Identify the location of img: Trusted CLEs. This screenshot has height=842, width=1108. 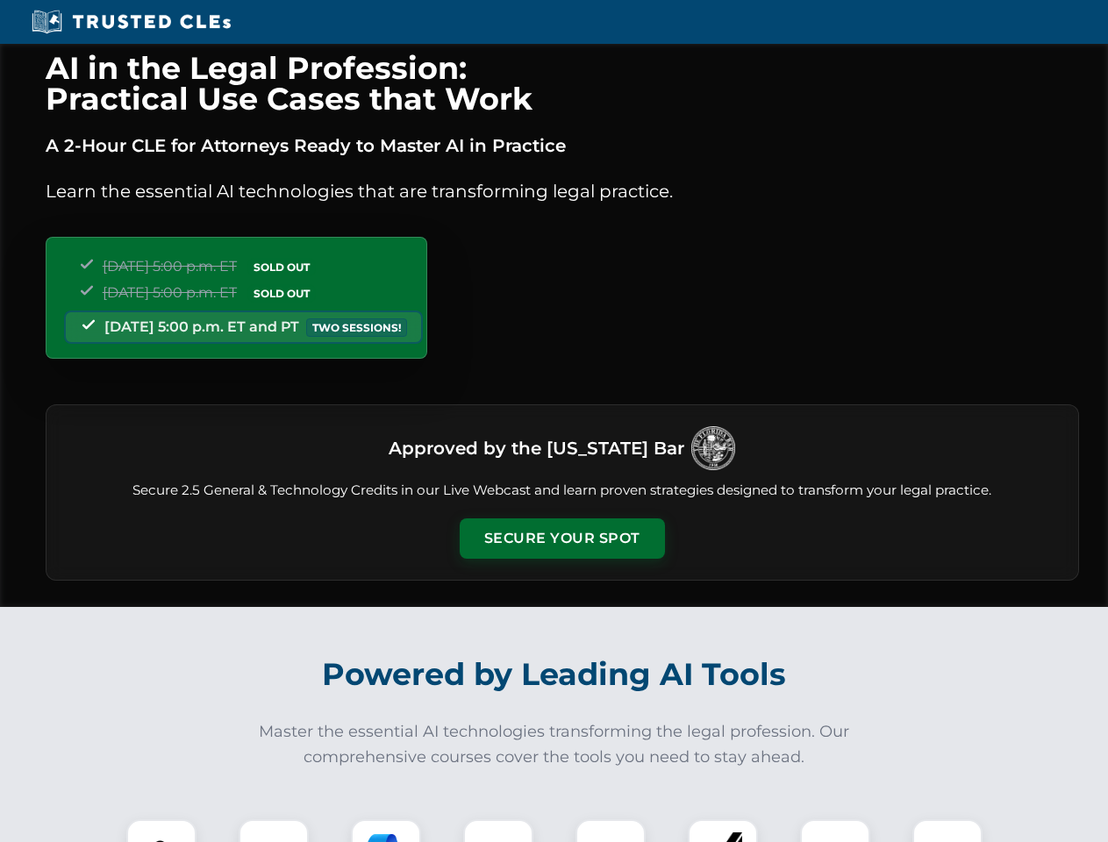
(131, 22).